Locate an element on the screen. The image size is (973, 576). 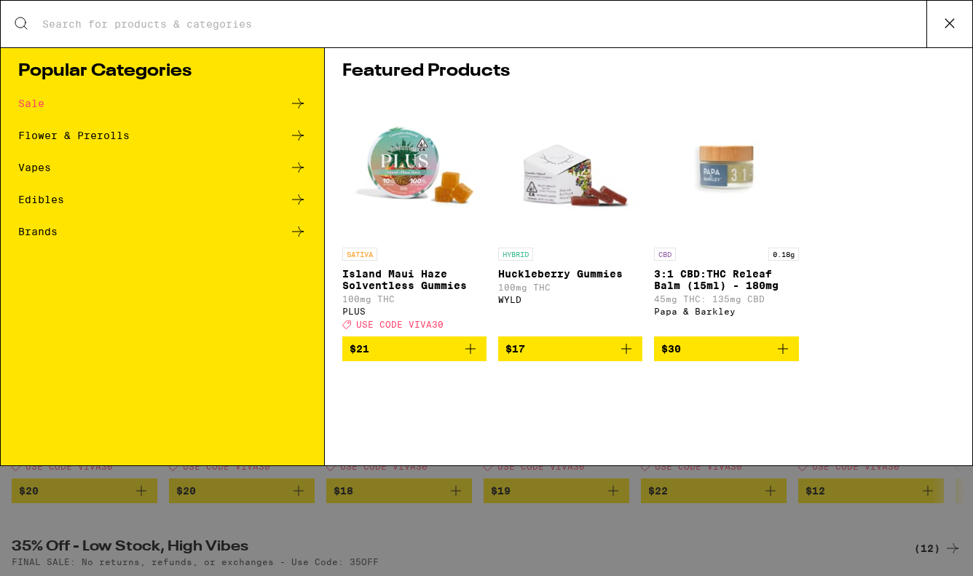
a: Vapes is located at coordinates (162, 168).